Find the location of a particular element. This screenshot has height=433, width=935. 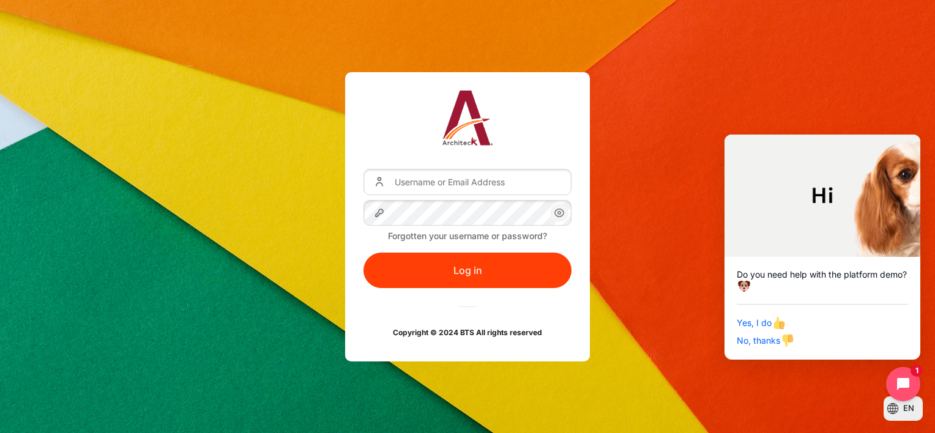

a: Architeck is located at coordinates (468, 121).